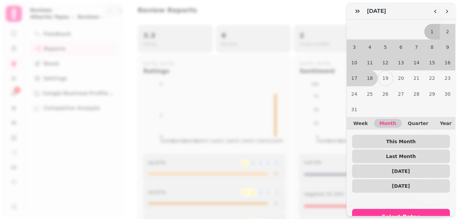  What do you see at coordinates (387, 123) in the screenshot?
I see `button: Month` at bounding box center [387, 123].